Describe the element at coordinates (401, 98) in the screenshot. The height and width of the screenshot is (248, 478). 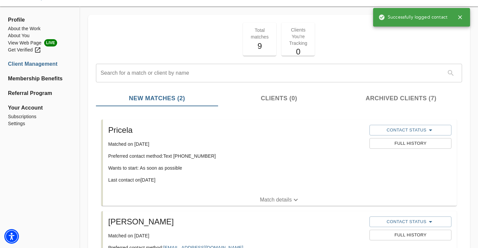
I see `span: Archived Clients (7)` at that location.